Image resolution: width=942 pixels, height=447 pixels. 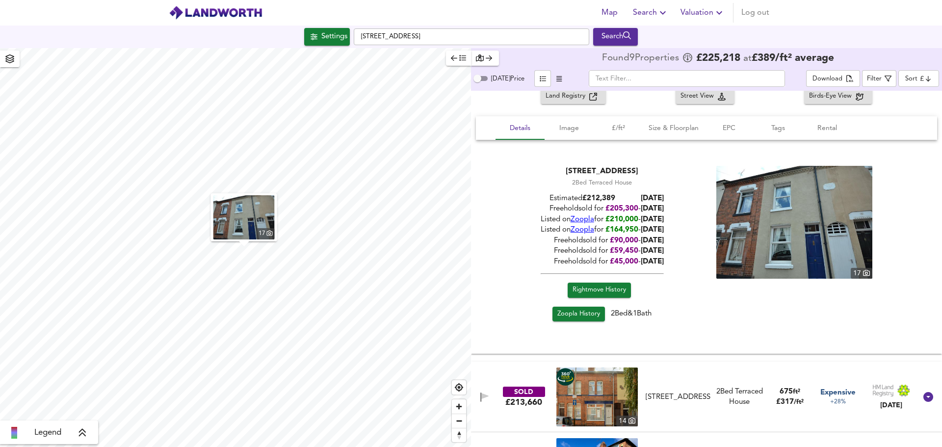 What do you see at coordinates (327, 37) in the screenshot?
I see `div: Click to configure Search Settings` at bounding box center [327, 37].